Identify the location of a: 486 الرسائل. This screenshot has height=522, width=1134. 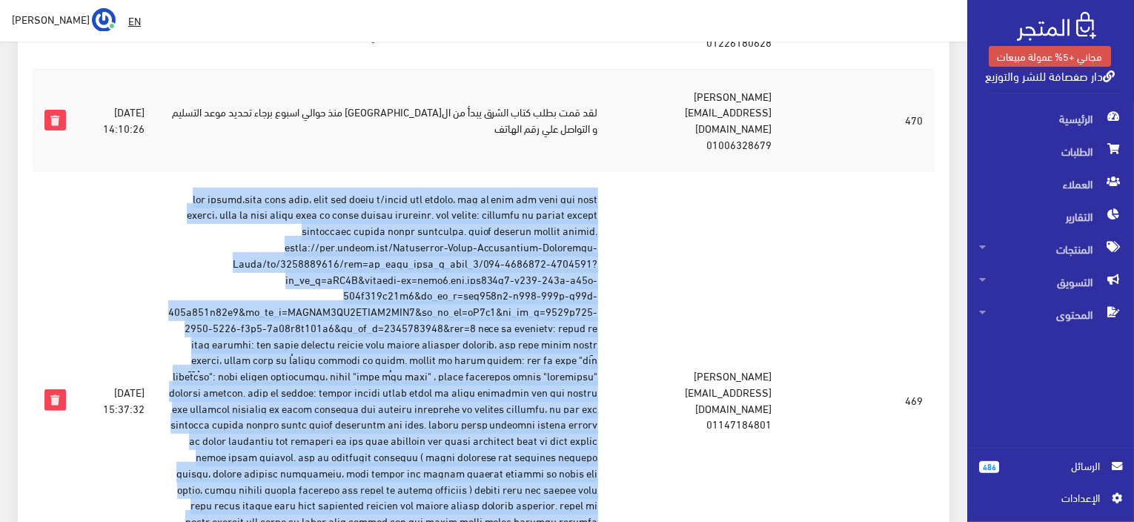
(1050, 473).